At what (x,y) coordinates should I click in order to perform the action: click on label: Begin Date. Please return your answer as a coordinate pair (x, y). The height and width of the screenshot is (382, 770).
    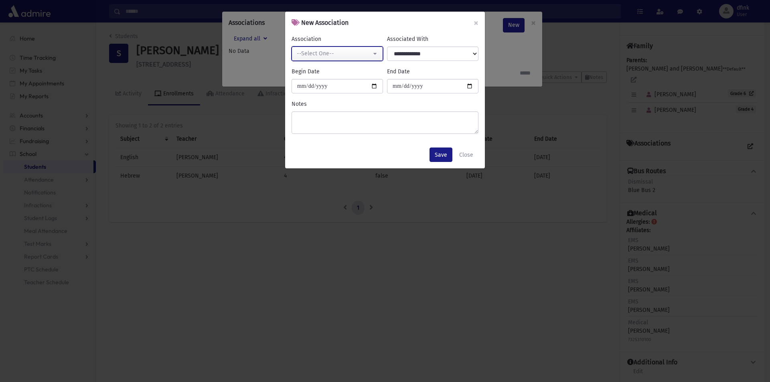
    Looking at the image, I should click on (306, 71).